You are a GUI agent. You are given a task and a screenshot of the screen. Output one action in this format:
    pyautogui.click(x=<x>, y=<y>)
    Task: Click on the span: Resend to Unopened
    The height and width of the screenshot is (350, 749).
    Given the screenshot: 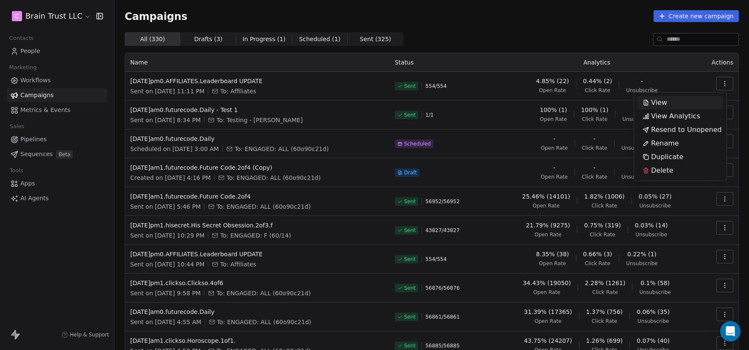 What is the action you would take?
    pyautogui.click(x=687, y=130)
    